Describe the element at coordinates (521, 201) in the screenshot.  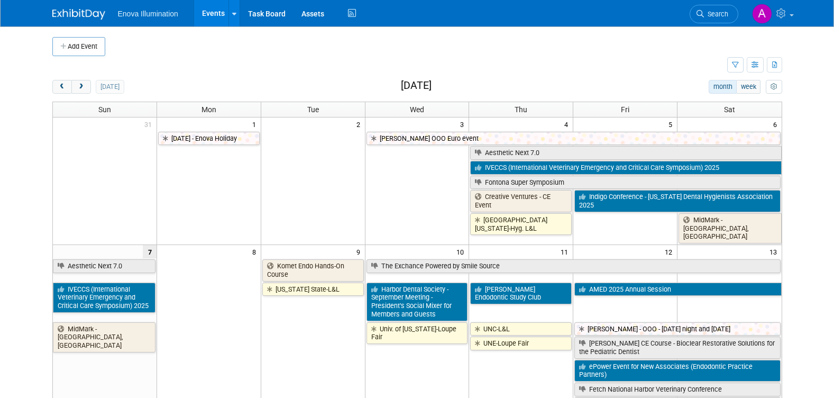
I see `a: Creative Ventures - CE Event` at that location.